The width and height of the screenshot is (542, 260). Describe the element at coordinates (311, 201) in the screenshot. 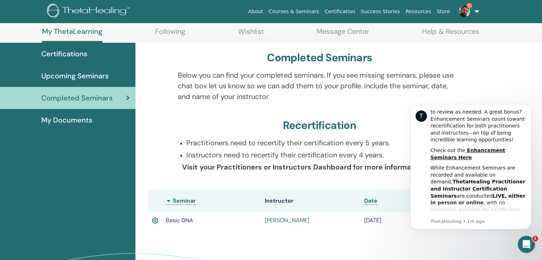

I see `th: Instructor` at that location.